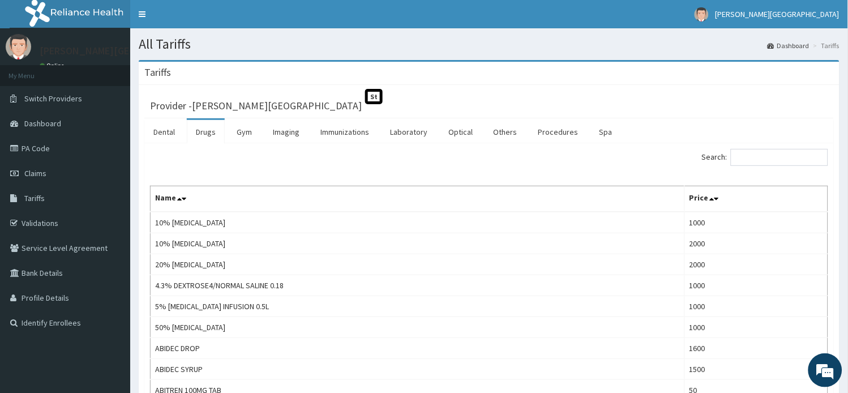 This screenshot has width=848, height=393. I want to click on th: Price, so click(755, 199).